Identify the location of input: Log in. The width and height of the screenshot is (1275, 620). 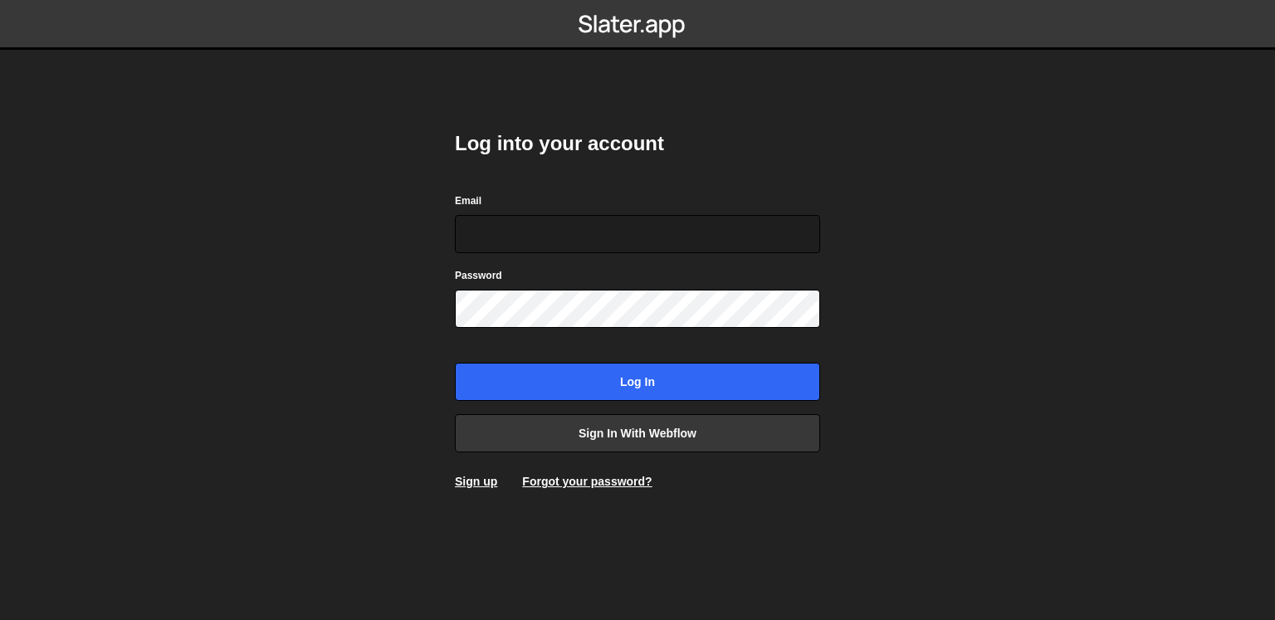
(638, 382).